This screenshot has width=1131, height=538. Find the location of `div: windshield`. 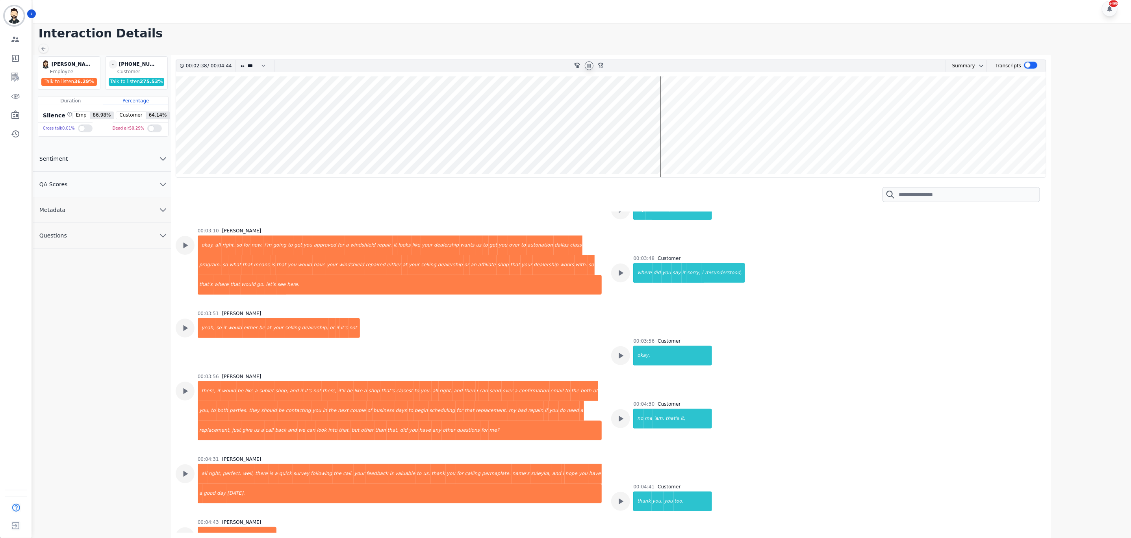

div: windshield is located at coordinates (352, 265).